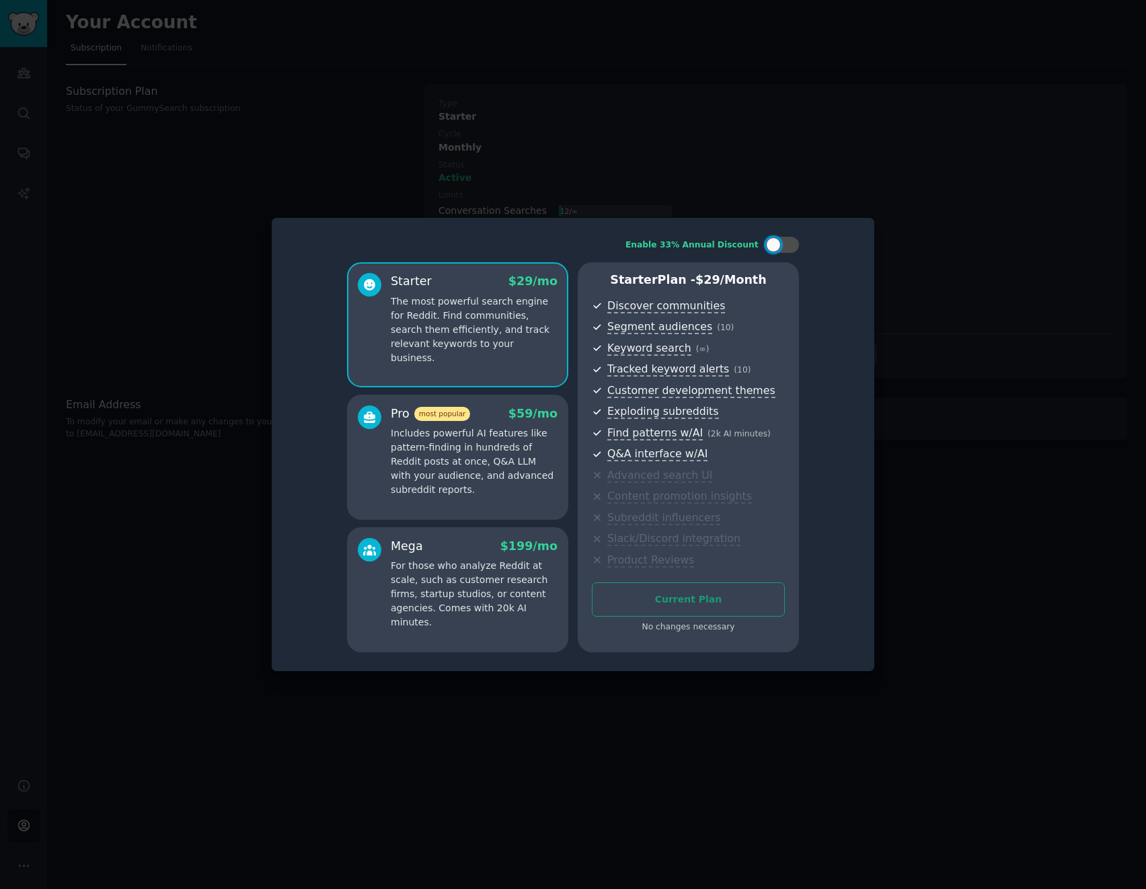 This screenshot has width=1146, height=889. Describe the element at coordinates (668, 369) in the screenshot. I see `span: Tracked keyword alerts` at that location.